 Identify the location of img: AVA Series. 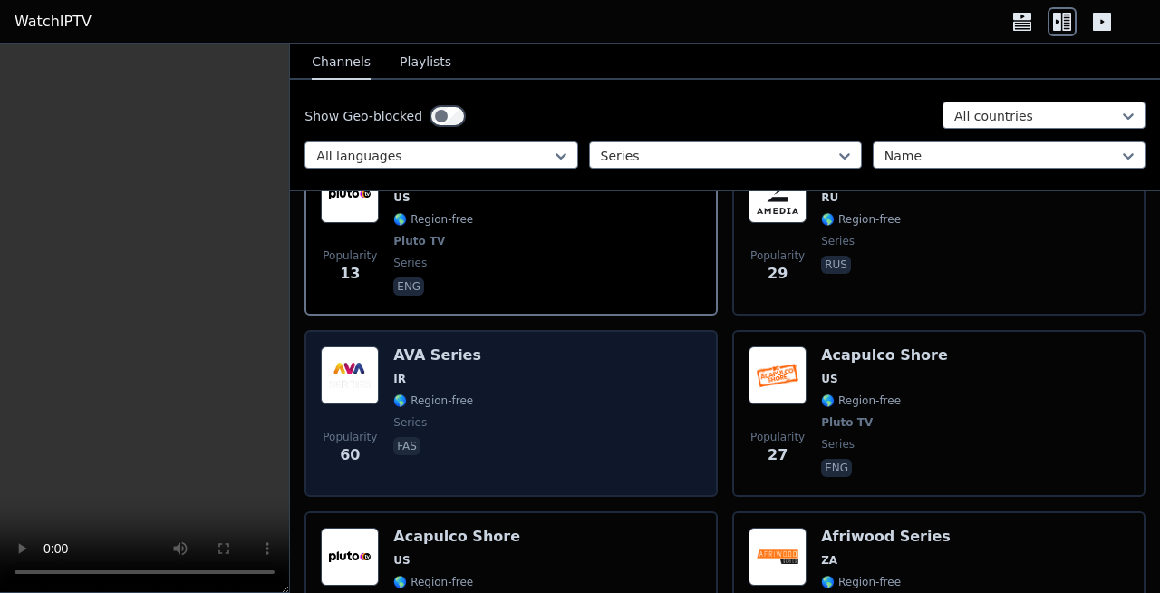
(350, 375).